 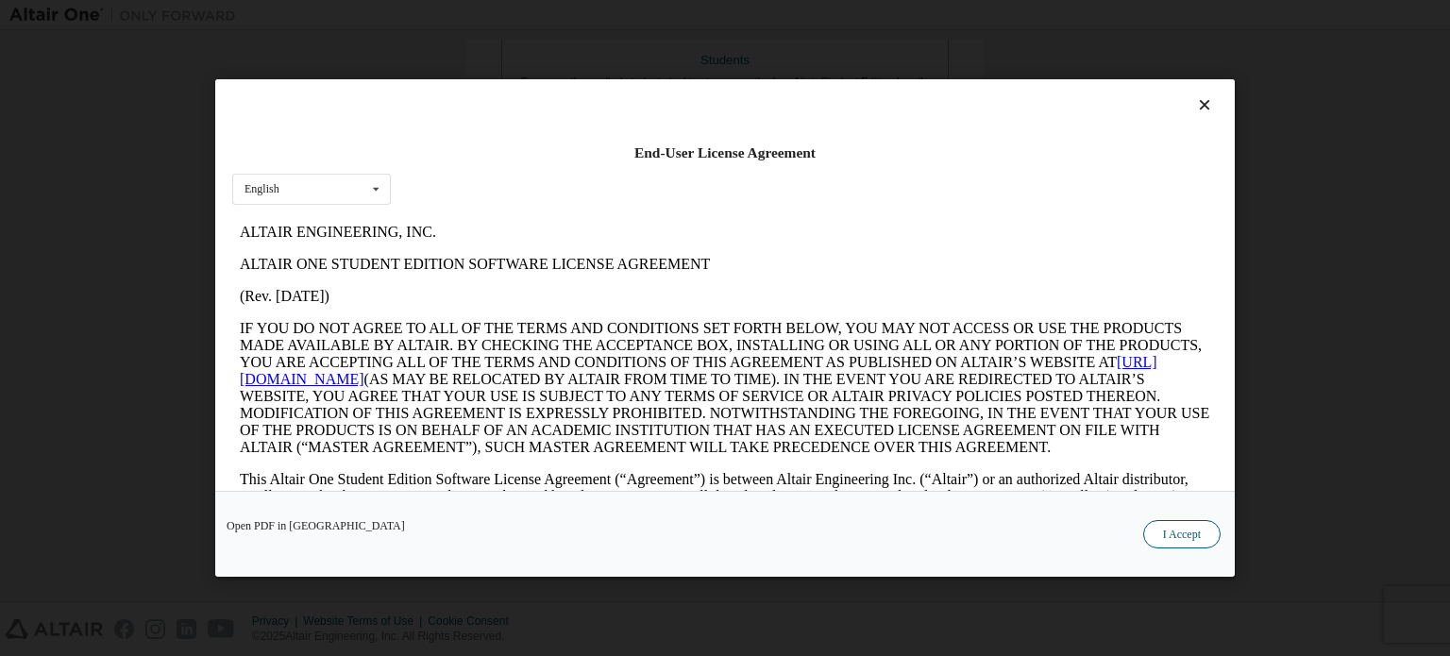 I want to click on div: English, so click(x=262, y=189).